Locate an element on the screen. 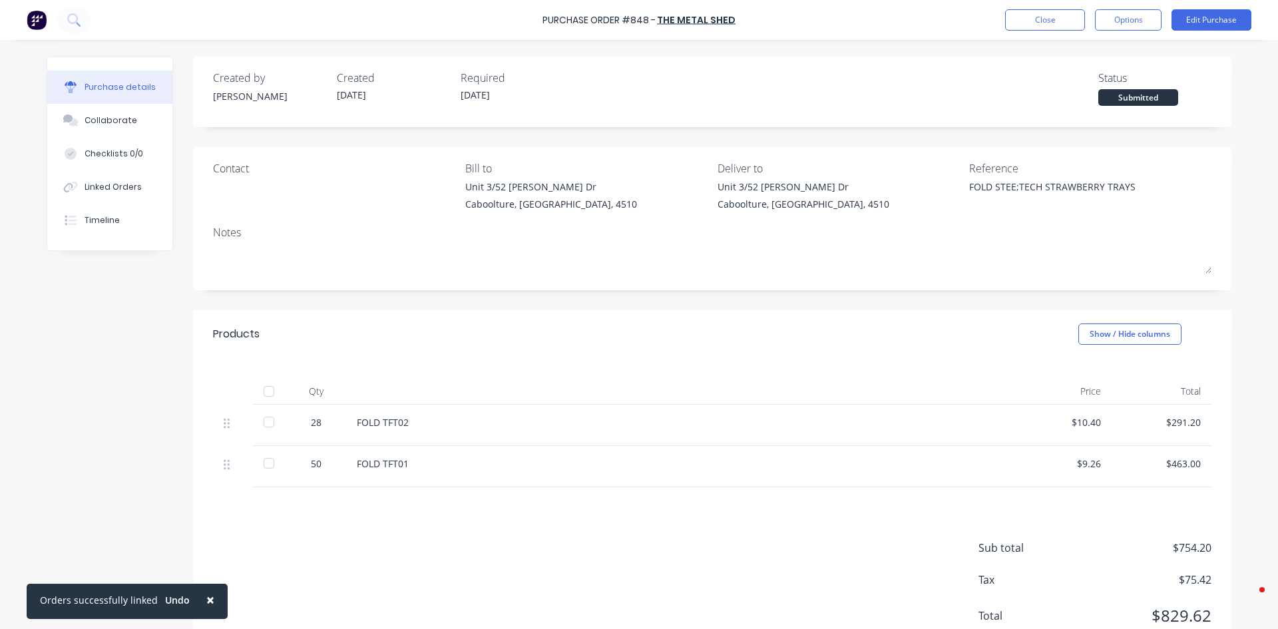 Image resolution: width=1278 pixels, height=629 pixels. div: Bill to is located at coordinates (586, 168).